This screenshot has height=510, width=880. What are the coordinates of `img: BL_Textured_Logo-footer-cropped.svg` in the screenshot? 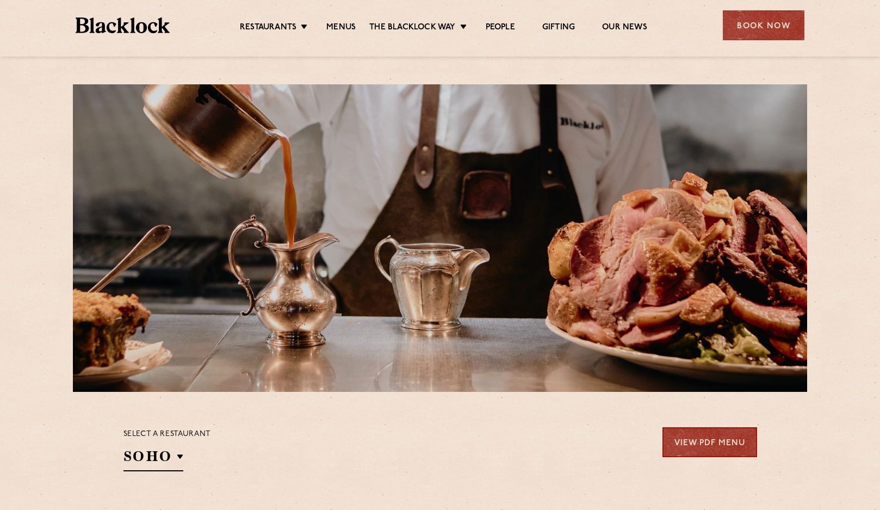 It's located at (122, 25).